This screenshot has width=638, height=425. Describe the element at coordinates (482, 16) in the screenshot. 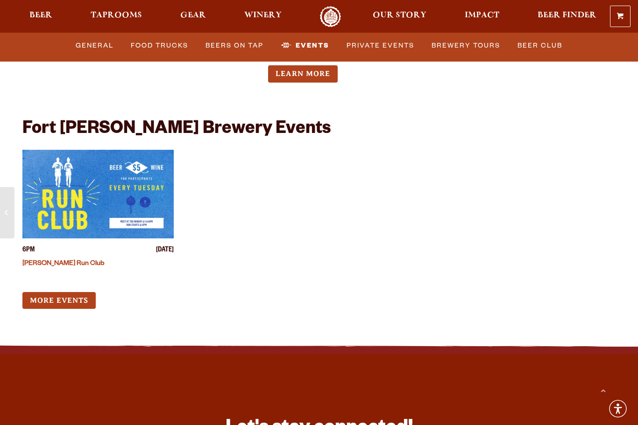

I see `a: Impact` at that location.